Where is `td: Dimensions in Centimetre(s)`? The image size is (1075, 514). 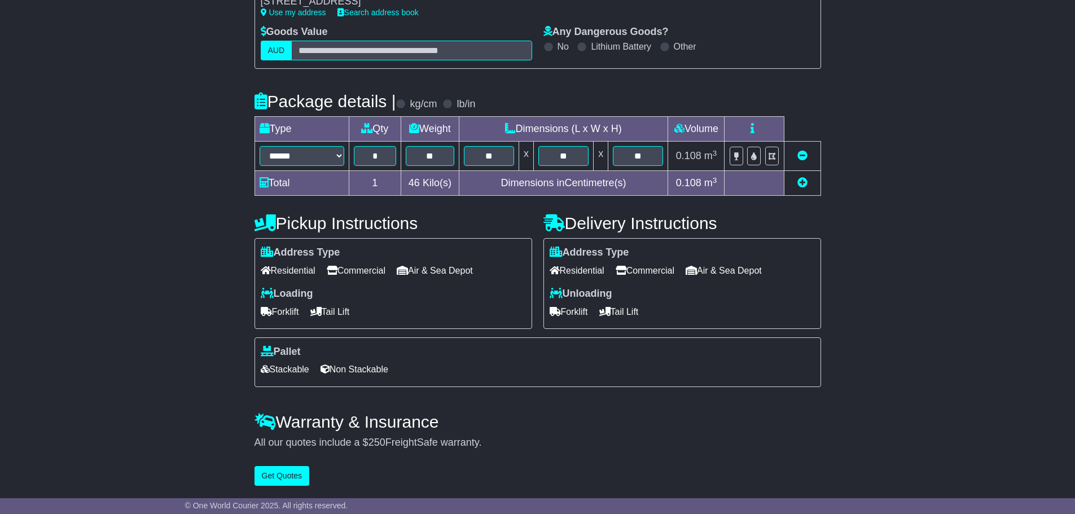
td: Dimensions in Centimetre(s) is located at coordinates (563, 183).